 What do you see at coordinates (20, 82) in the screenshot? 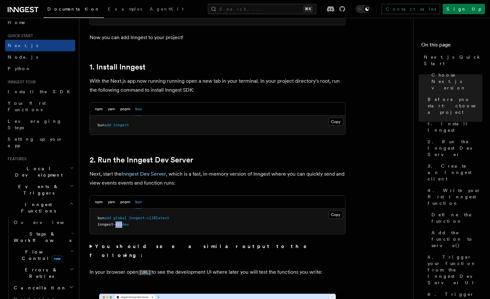
I see `span: Inngest tour` at bounding box center [20, 82].